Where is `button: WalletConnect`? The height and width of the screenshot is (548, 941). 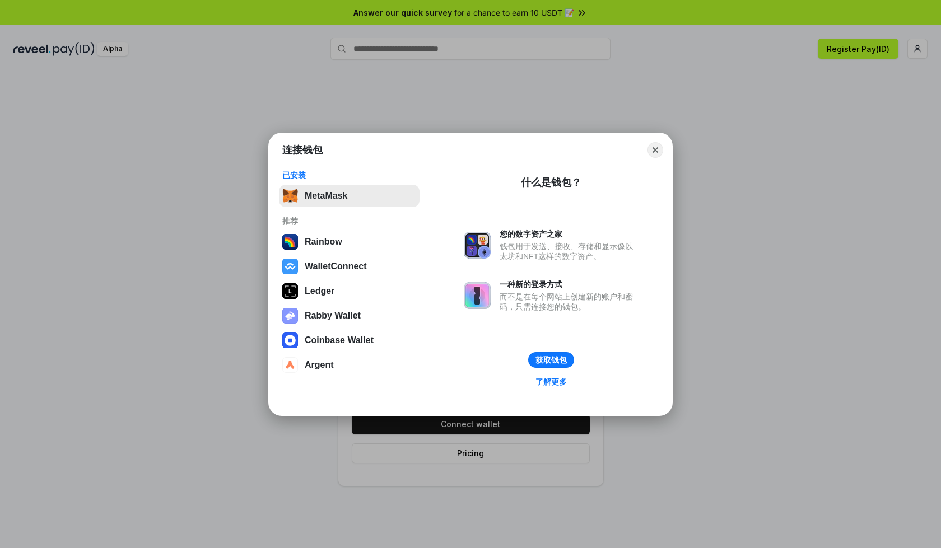 button: WalletConnect is located at coordinates (349, 267).